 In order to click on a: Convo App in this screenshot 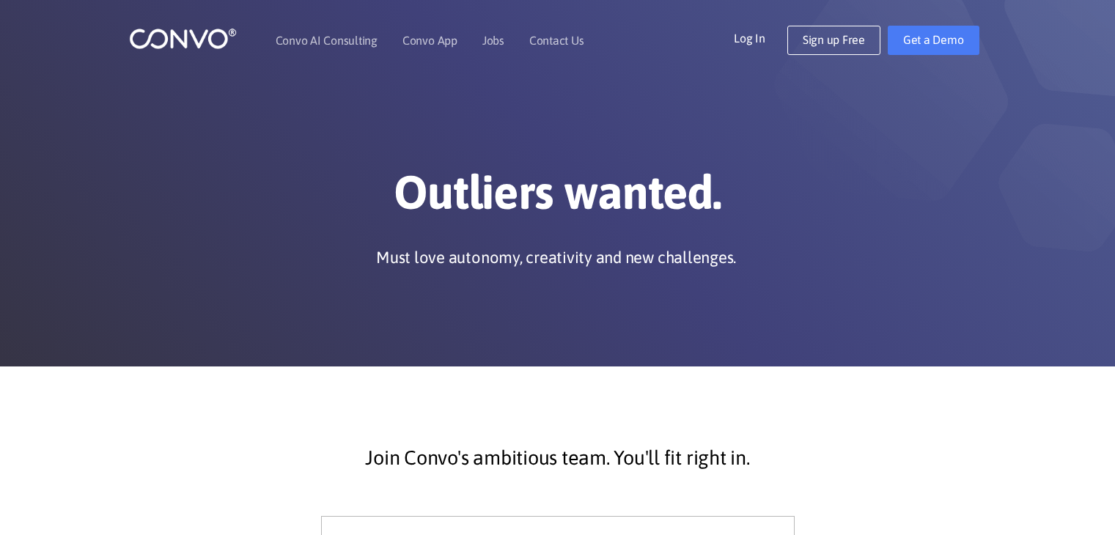, I will do `click(429, 40)`.